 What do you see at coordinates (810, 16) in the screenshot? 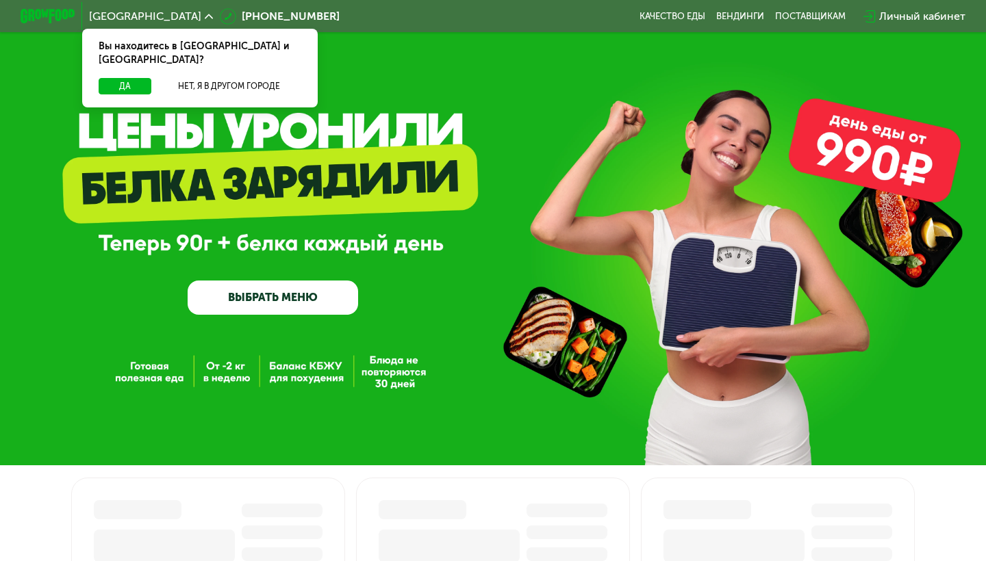
I see `div: поставщикам` at bounding box center [810, 16].